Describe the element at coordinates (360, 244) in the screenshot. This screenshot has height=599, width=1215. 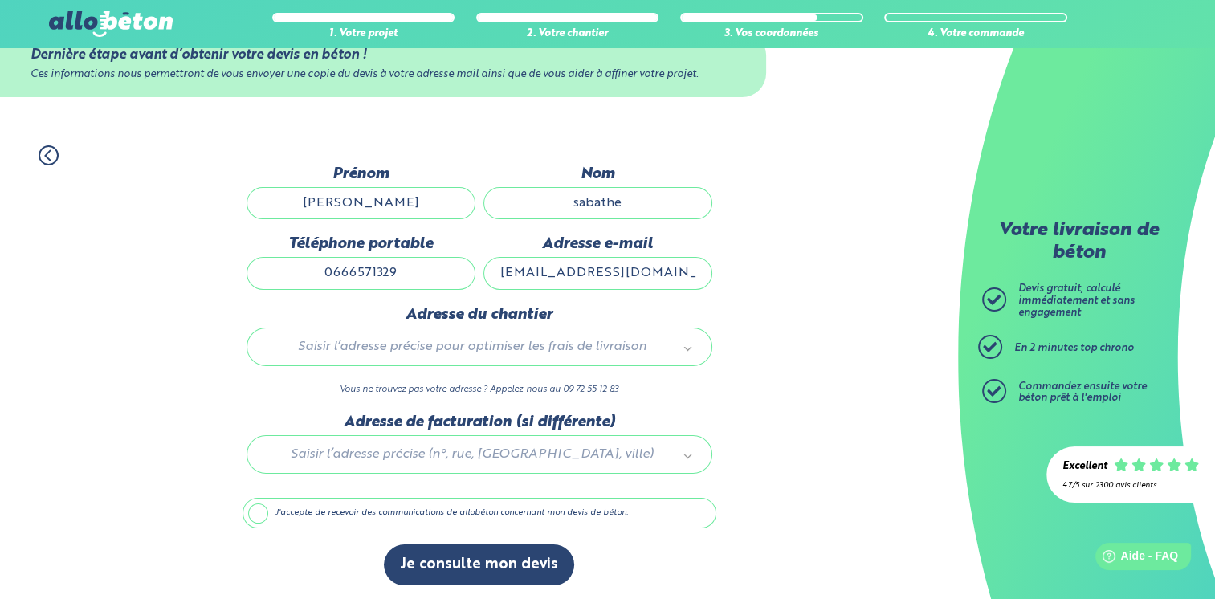
I see `label: Téléphone portable` at that location.